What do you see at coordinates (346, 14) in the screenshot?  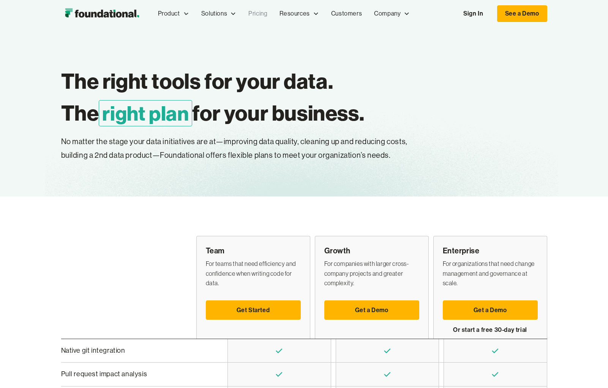 I see `a: Customers` at bounding box center [346, 14].